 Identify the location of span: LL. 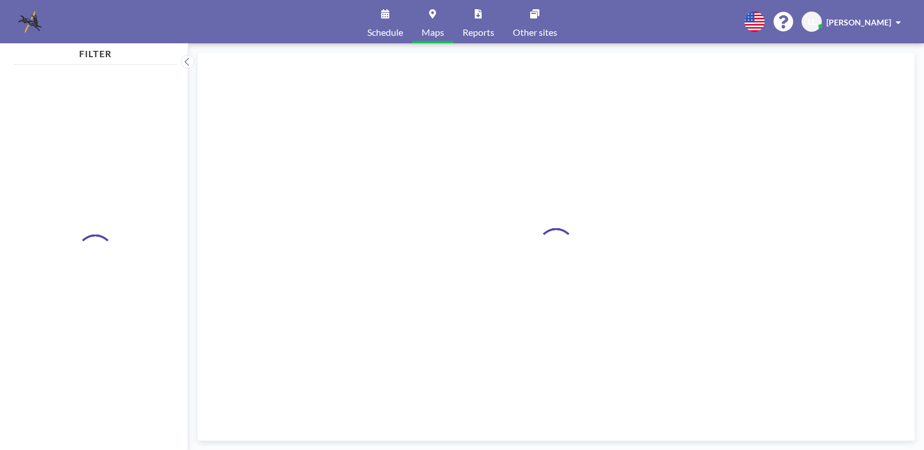
(812, 22).